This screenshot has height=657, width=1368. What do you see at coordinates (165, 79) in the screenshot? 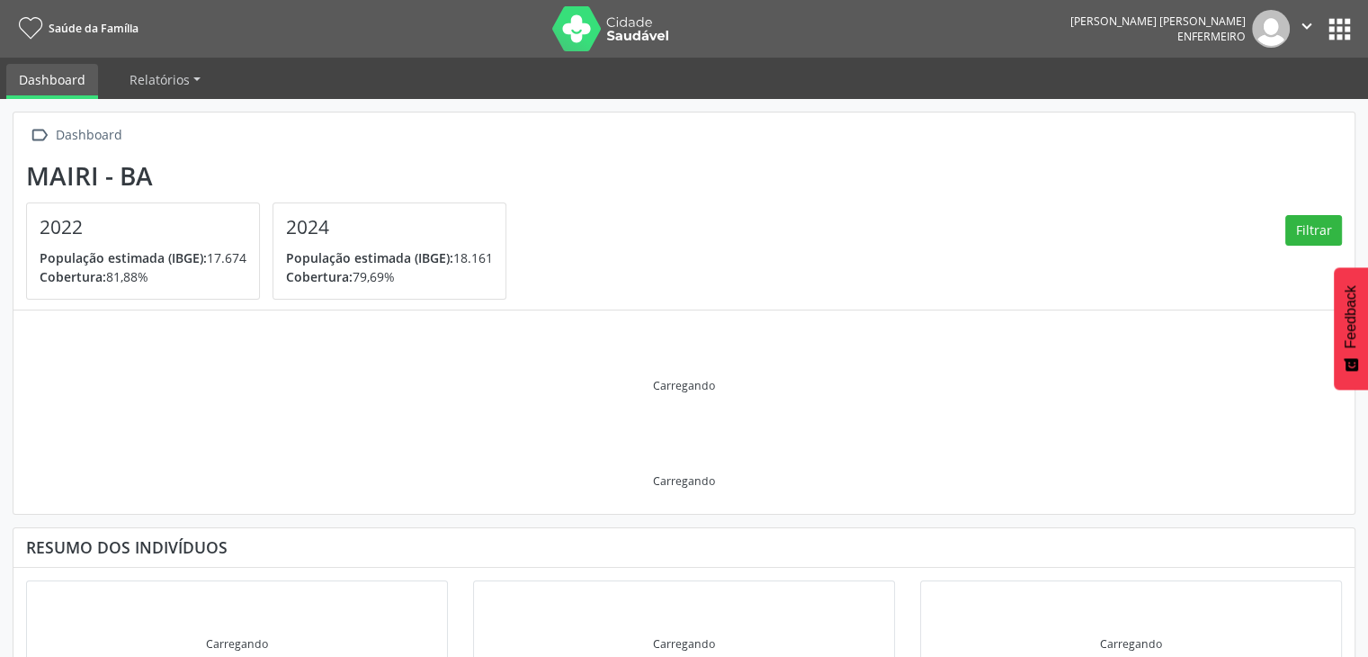
I see `a: Relatórios` at bounding box center [165, 79].